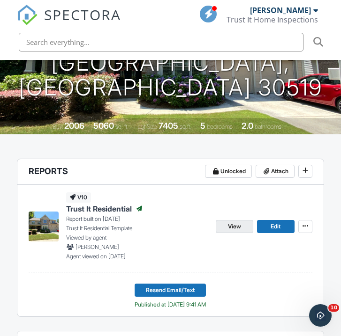 The height and width of the screenshot is (336, 341). I want to click on div: 5060, so click(104, 126).